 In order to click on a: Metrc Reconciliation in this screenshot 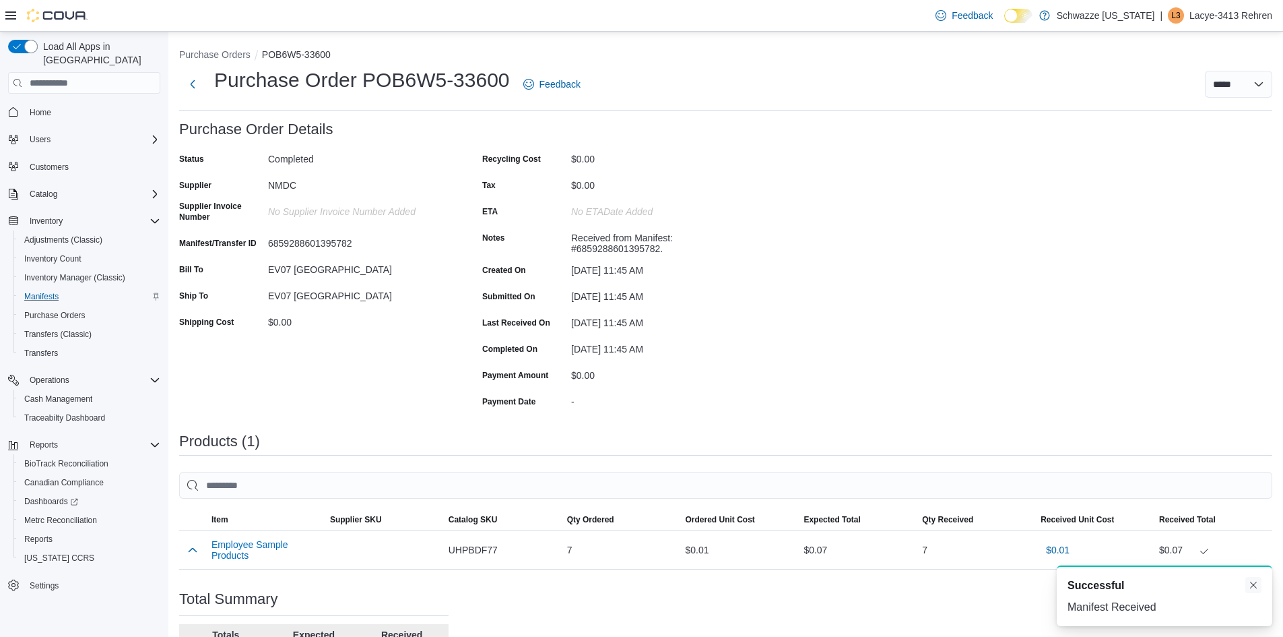, I will do `click(61, 520)`.